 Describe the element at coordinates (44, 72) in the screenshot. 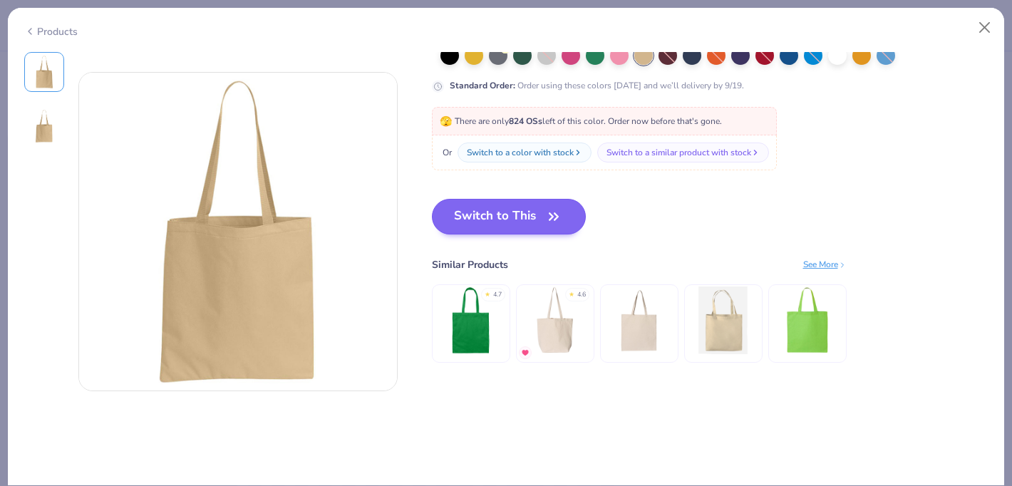

I see `img: Front` at that location.